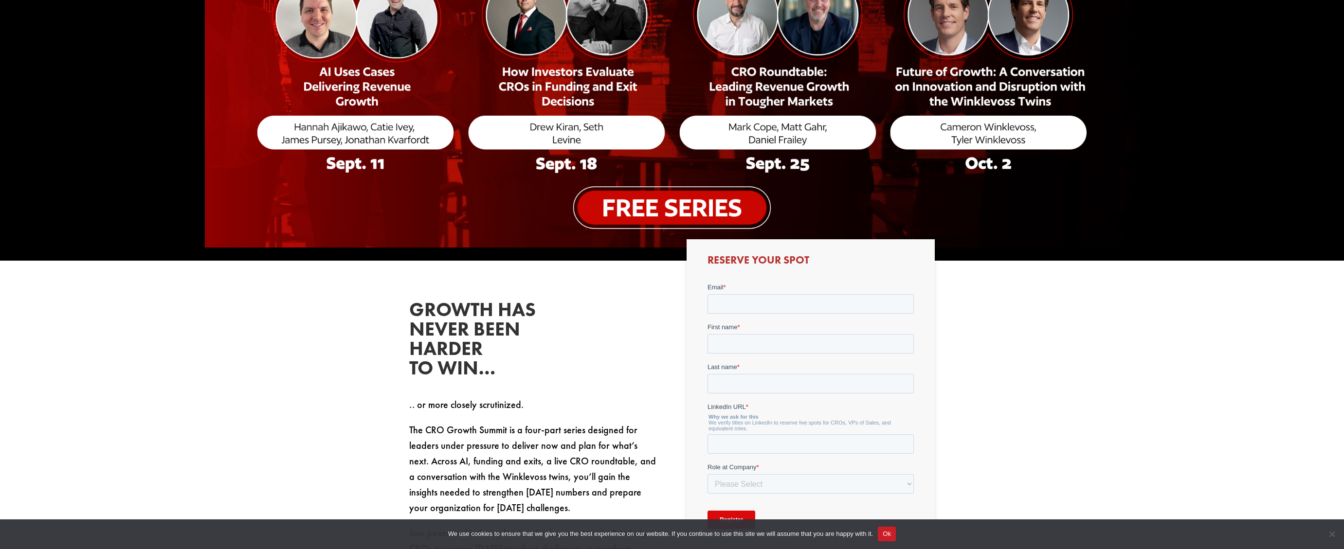 The width and height of the screenshot is (1344, 549). I want to click on span: The CRO Growth Summit is a four-part series designed for leaders under pressure to deliver now an..., so click(532, 469).